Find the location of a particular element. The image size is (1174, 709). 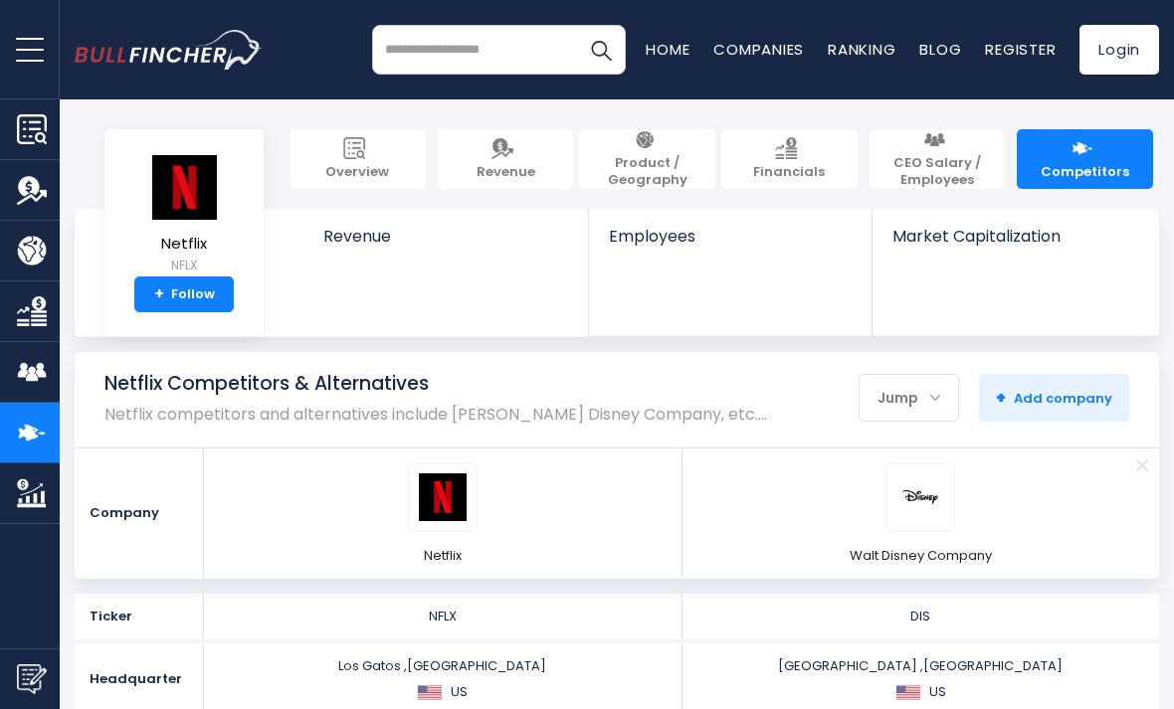

span: Competitors is located at coordinates (1084, 172).